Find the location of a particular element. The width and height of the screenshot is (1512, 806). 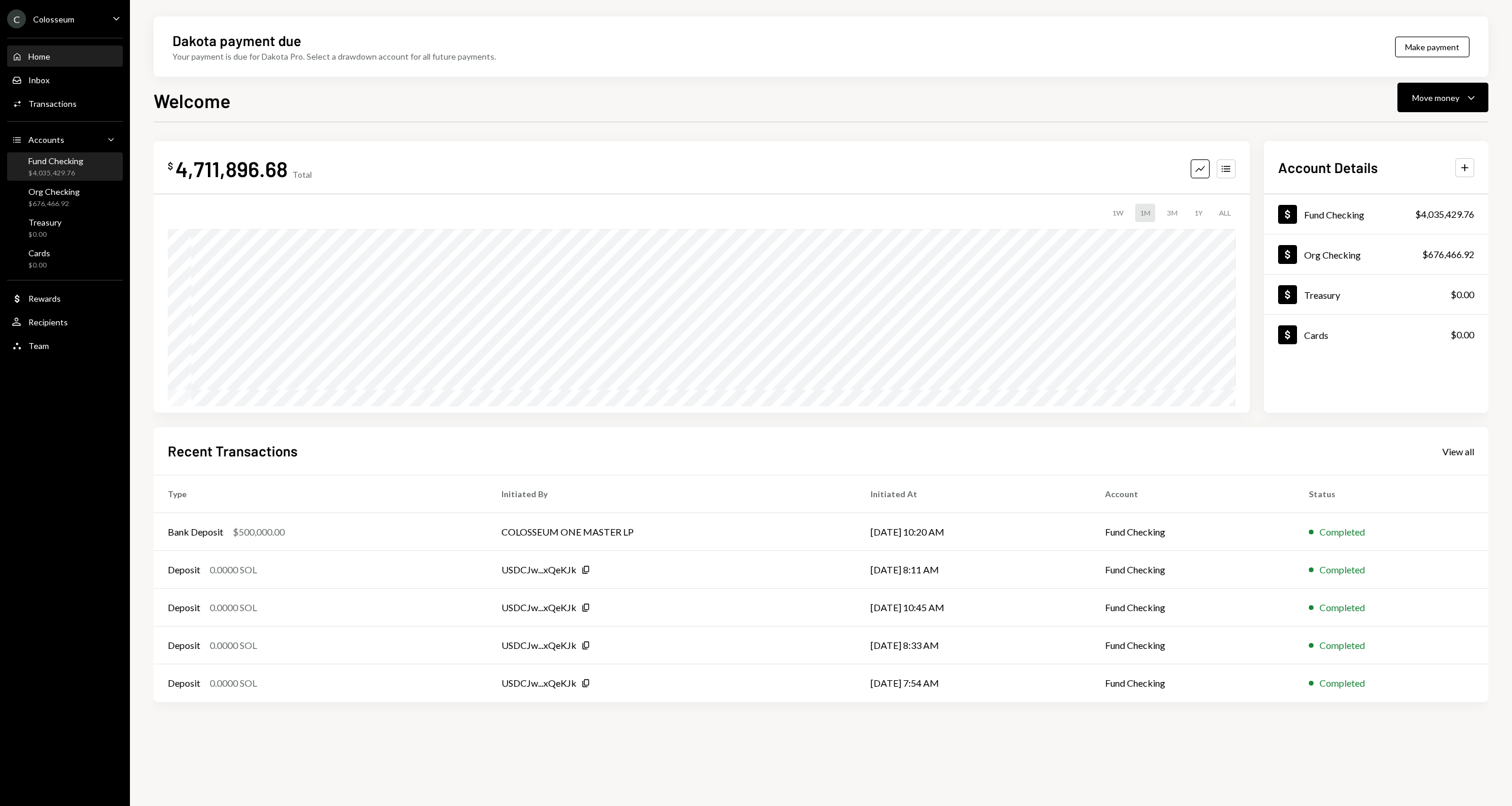

h2: Recent Transactions is located at coordinates (233, 451).